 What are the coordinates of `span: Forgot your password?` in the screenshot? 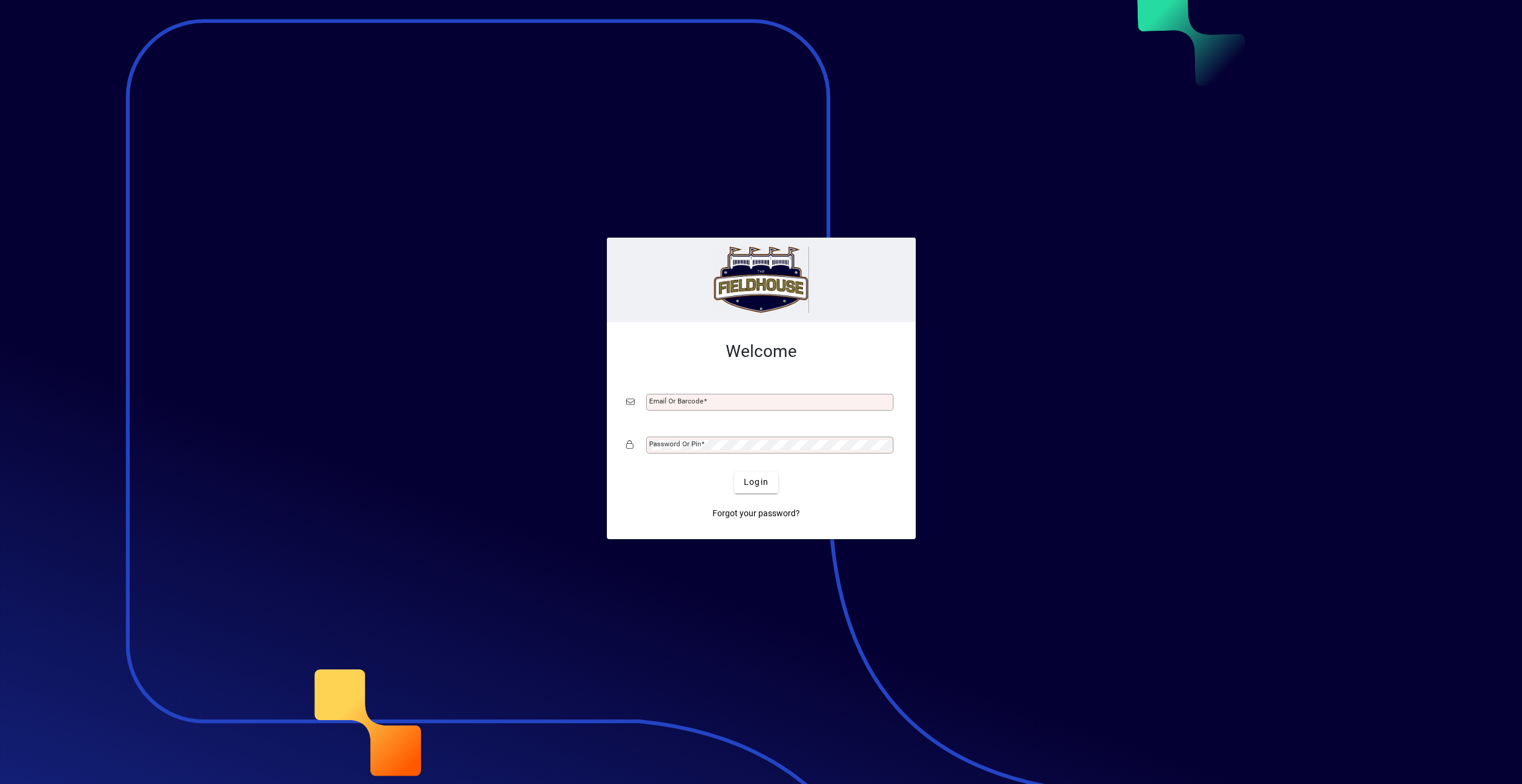 It's located at (756, 513).